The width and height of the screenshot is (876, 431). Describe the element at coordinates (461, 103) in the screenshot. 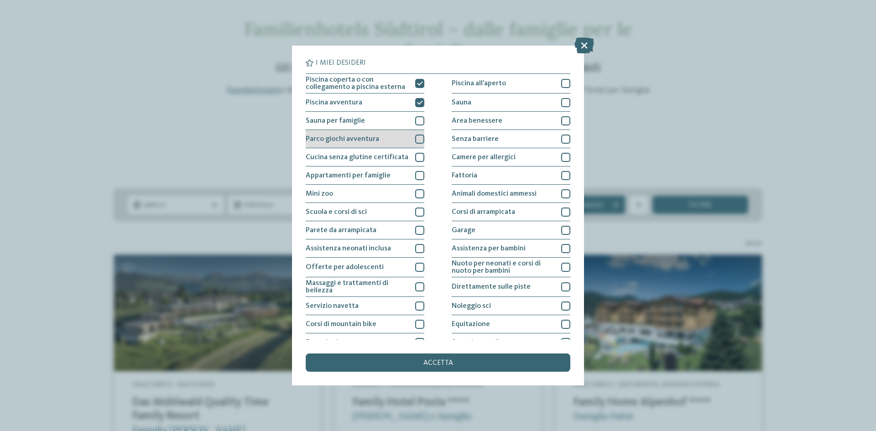

I see `span: Sauna` at that location.